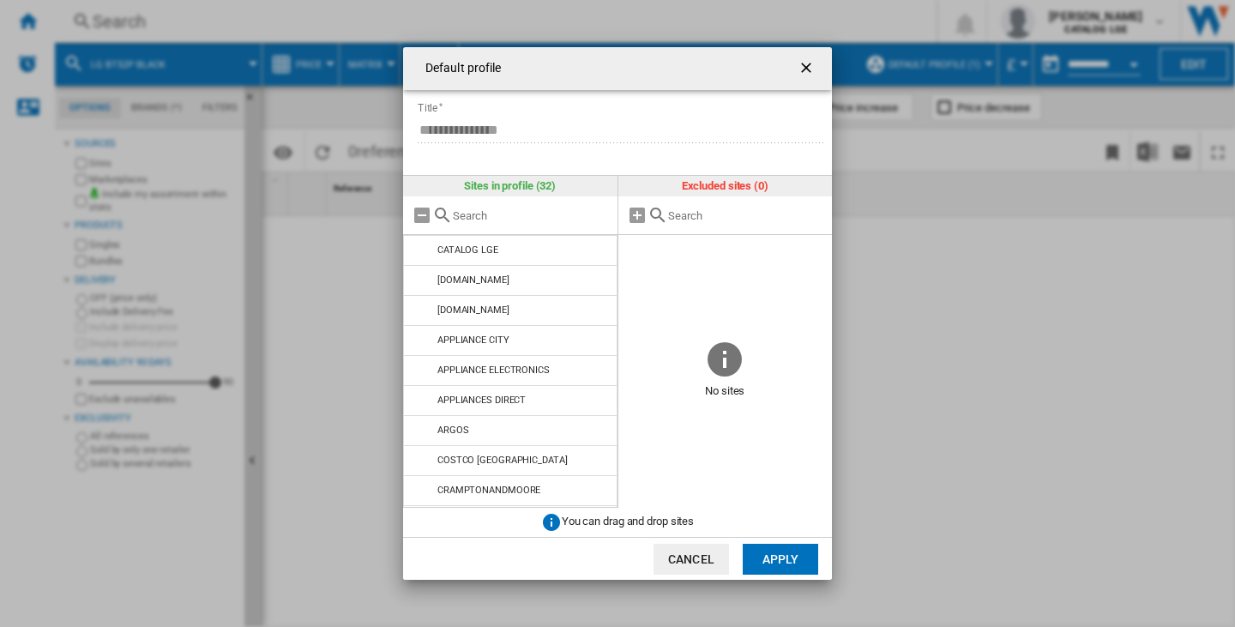 This screenshot has width=1235, height=627. What do you see at coordinates (726, 186) in the screenshot?
I see `div: Excluded sites (0)` at bounding box center [726, 186].